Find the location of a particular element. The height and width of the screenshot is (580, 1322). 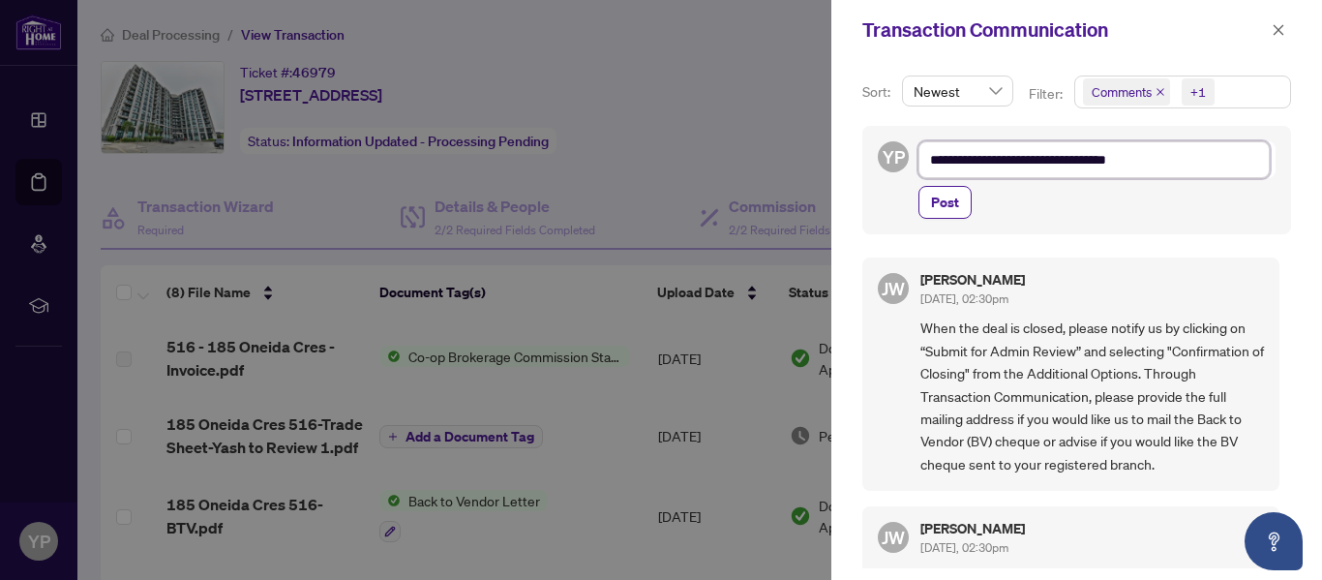

div: +1 is located at coordinates (1198, 92).